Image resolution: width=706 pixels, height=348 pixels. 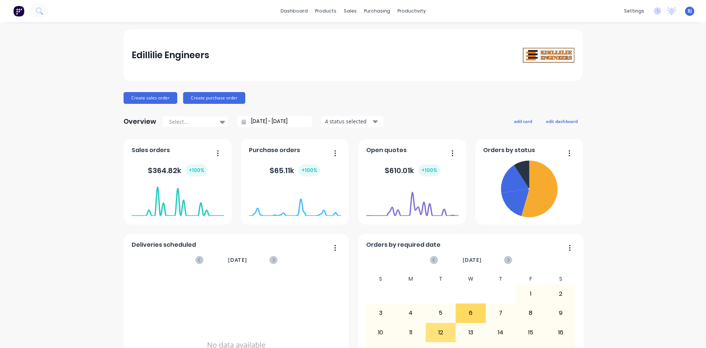 I want to click on div: 1, so click(x=531, y=294).